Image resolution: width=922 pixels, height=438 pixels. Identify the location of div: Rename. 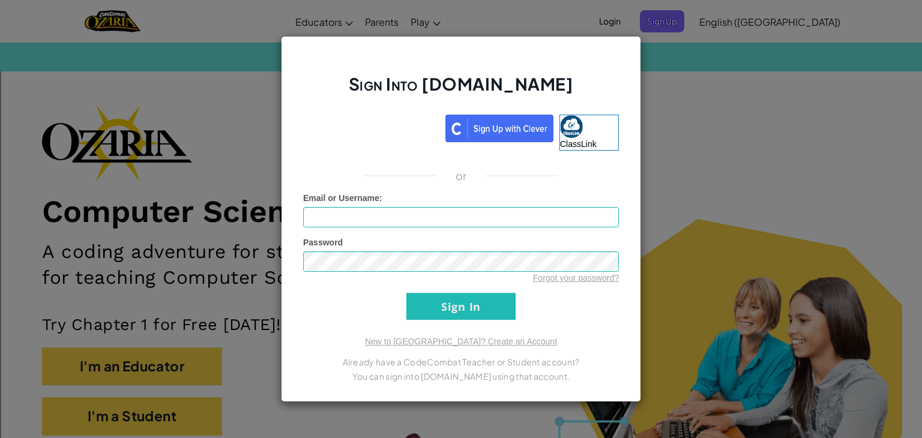
(461, 75).